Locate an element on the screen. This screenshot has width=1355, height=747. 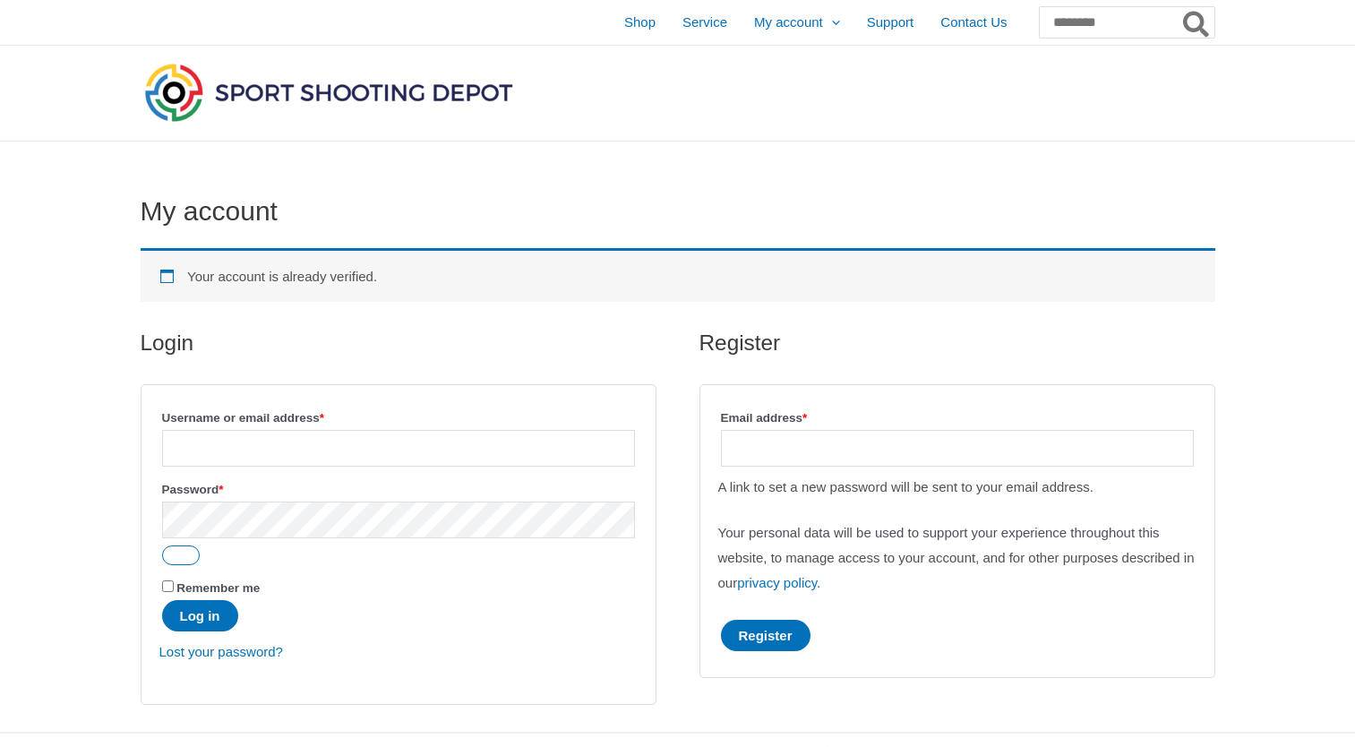
button: Search is located at coordinates (1196, 22).